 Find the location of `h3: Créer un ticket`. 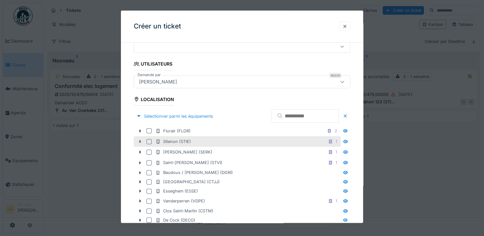

h3: Créer un ticket is located at coordinates (157, 26).